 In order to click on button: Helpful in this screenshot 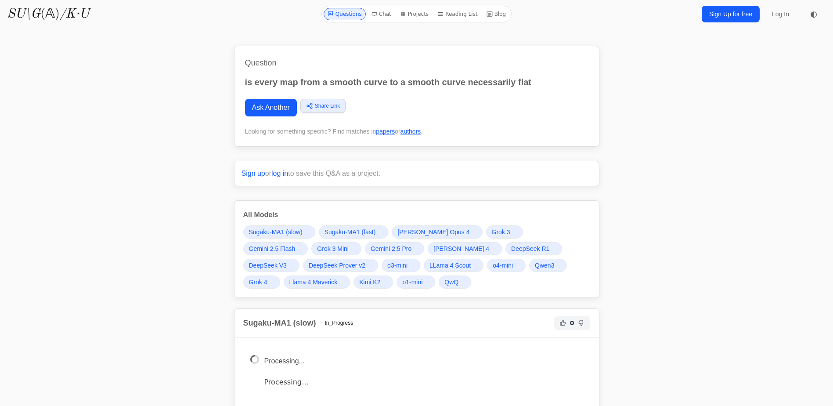, I will do `click(563, 323)`.